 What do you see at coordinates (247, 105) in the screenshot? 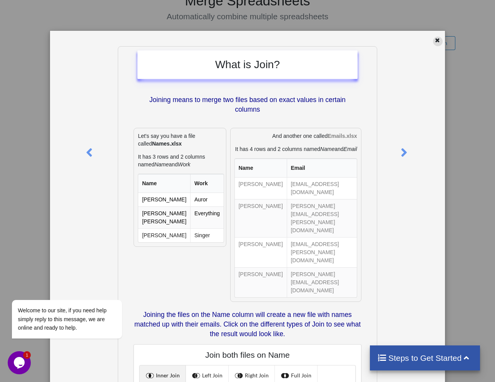
I see `p: Joining means to merge two files based on exact values in certain columns` at bounding box center [247, 105].